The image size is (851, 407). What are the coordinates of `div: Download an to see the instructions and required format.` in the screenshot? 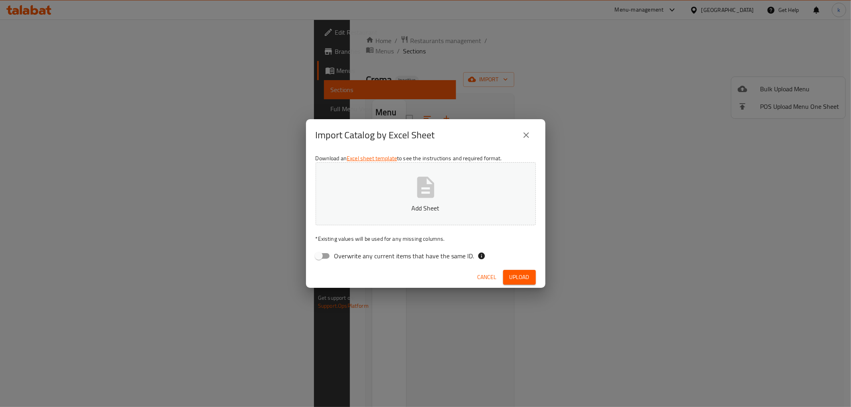 It's located at (426, 209).